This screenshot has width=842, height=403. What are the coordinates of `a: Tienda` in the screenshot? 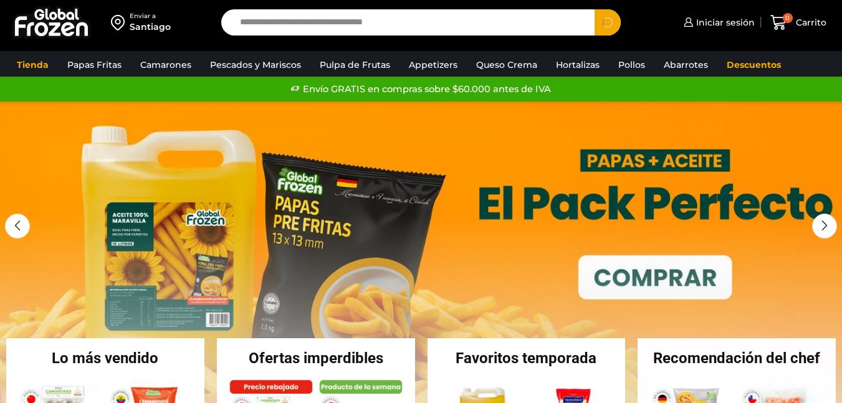 It's located at (32, 65).